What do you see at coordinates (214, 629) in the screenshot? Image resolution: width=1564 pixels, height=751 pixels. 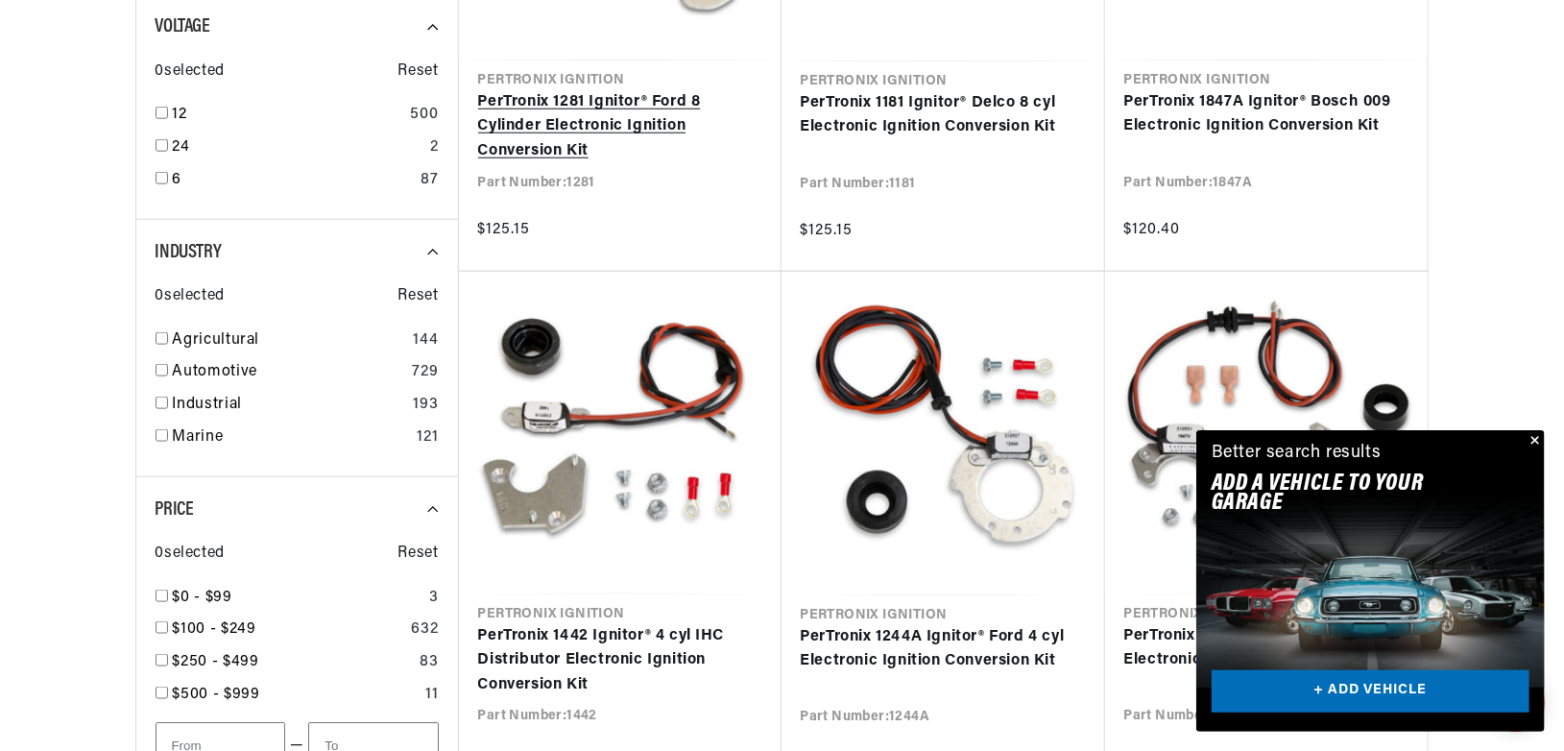 I see `span: $100 - $249` at bounding box center [214, 629].